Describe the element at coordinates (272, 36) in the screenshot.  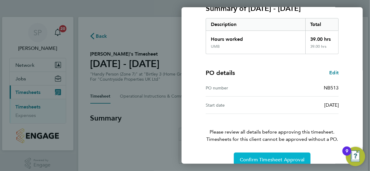
I see `div: Summary of 04 - 10 Aug 2025` at that location.